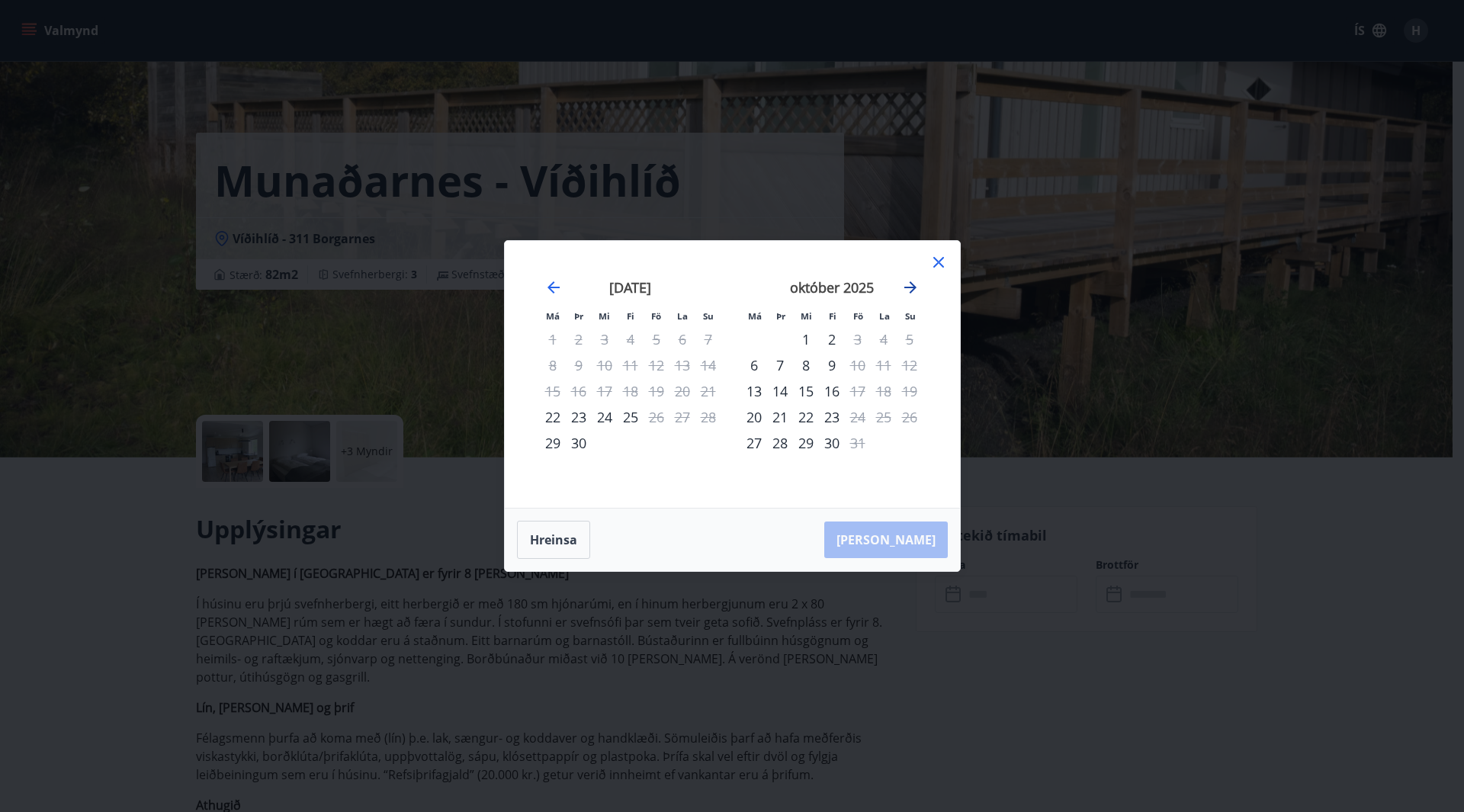  What do you see at coordinates (806, 391) in the screenshot?
I see `td: Choose miðvikudagur, 15. október 2025 as your check-in date. It’s available.` at bounding box center [806, 391].